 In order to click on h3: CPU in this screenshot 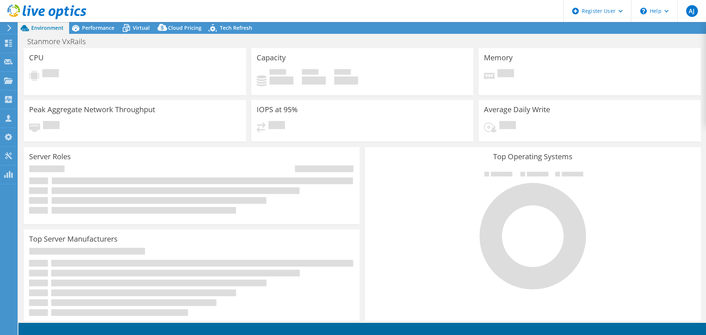, I will do `click(36, 58)`.